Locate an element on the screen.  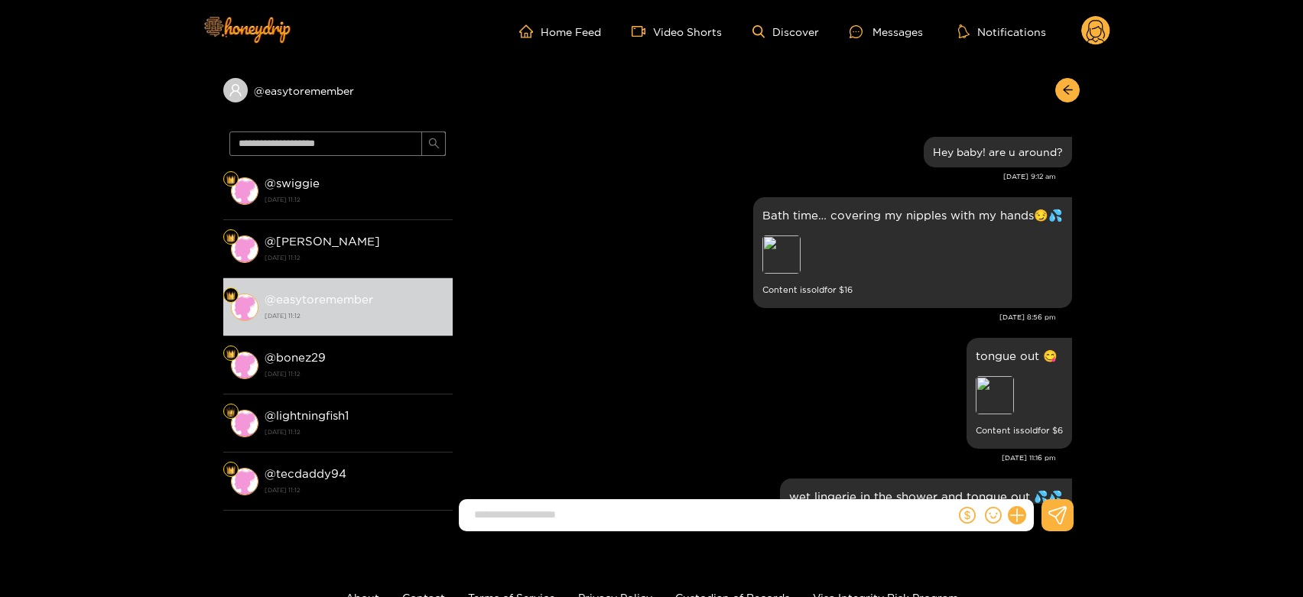
strong: @ tecdaddy94 is located at coordinates (305, 473).